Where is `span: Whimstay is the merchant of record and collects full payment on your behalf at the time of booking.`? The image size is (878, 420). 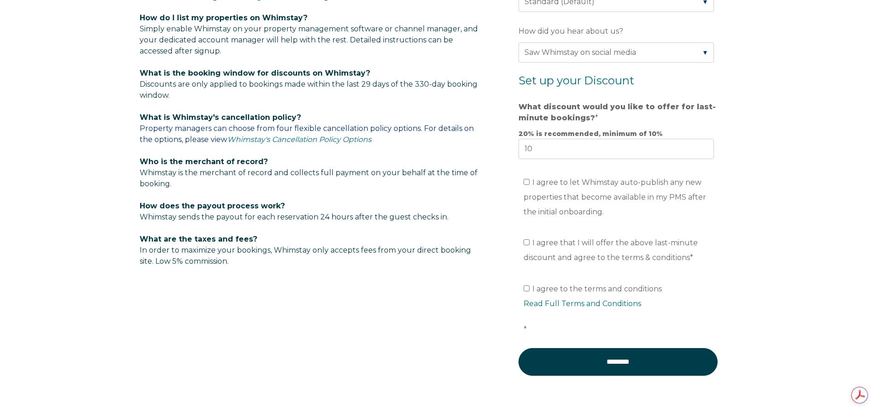 span: Whimstay is the merchant of record and collects full payment on your behalf at the time of booking. is located at coordinates (308, 178).